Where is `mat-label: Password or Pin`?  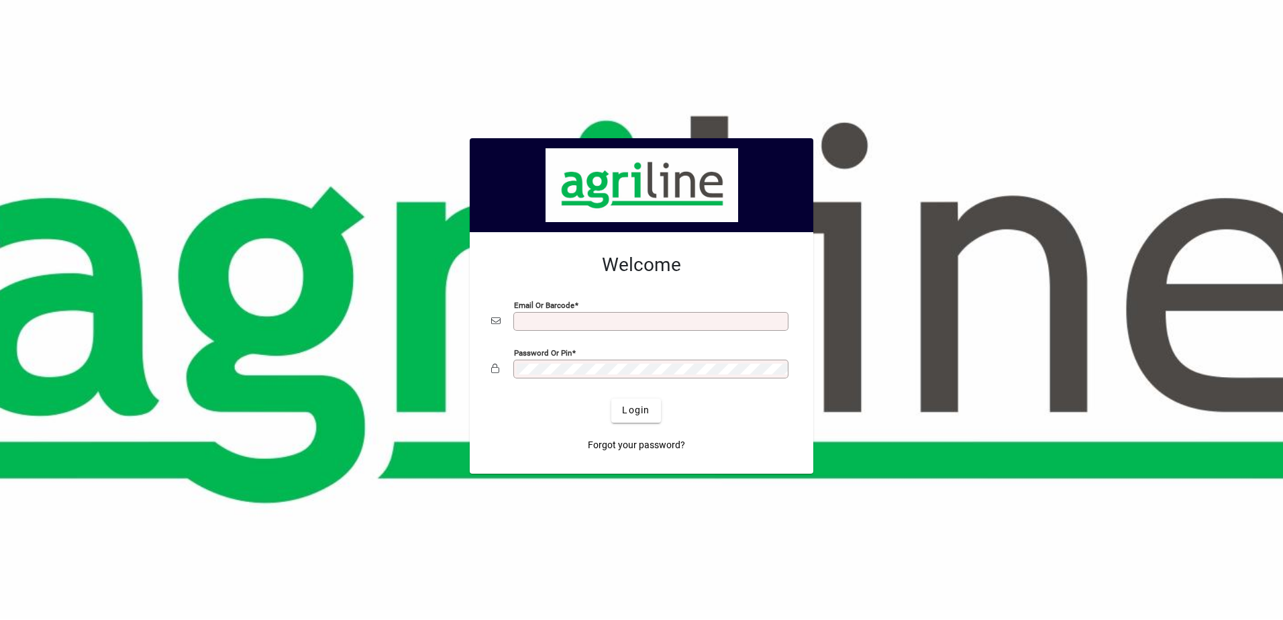 mat-label: Password or Pin is located at coordinates (543, 352).